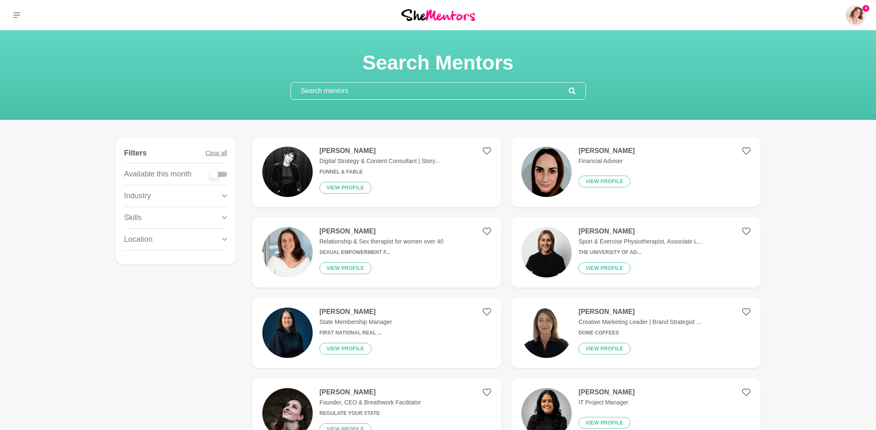 The image size is (876, 430). I want to click on p: State Membership Manager, so click(355, 322).